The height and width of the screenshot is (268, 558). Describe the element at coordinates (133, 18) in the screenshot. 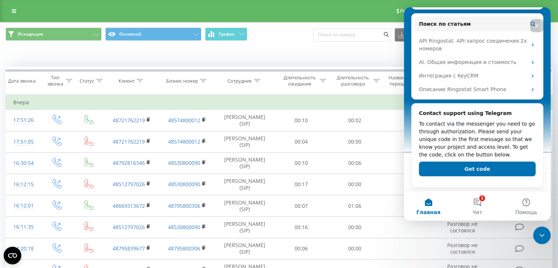

I see `div: Закрыть` at that location.